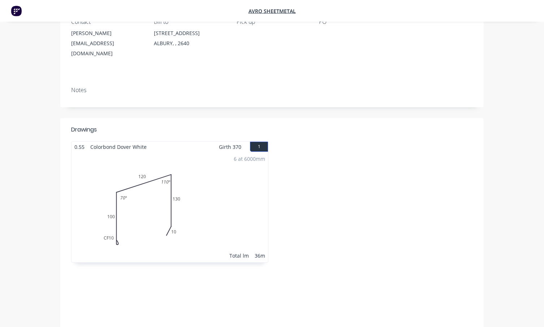 The width and height of the screenshot is (544, 327). Describe the element at coordinates (249, 159) in the screenshot. I see `div: 6 at 6000mm` at that location.